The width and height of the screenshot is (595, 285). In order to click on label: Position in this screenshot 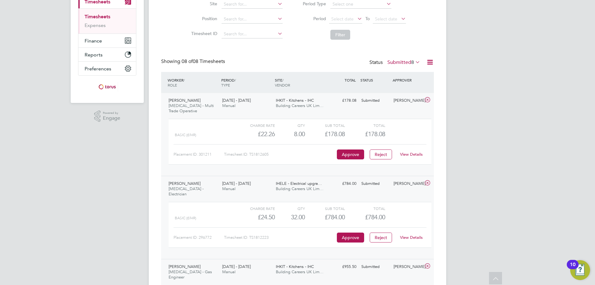, I will do `click(203, 19)`.